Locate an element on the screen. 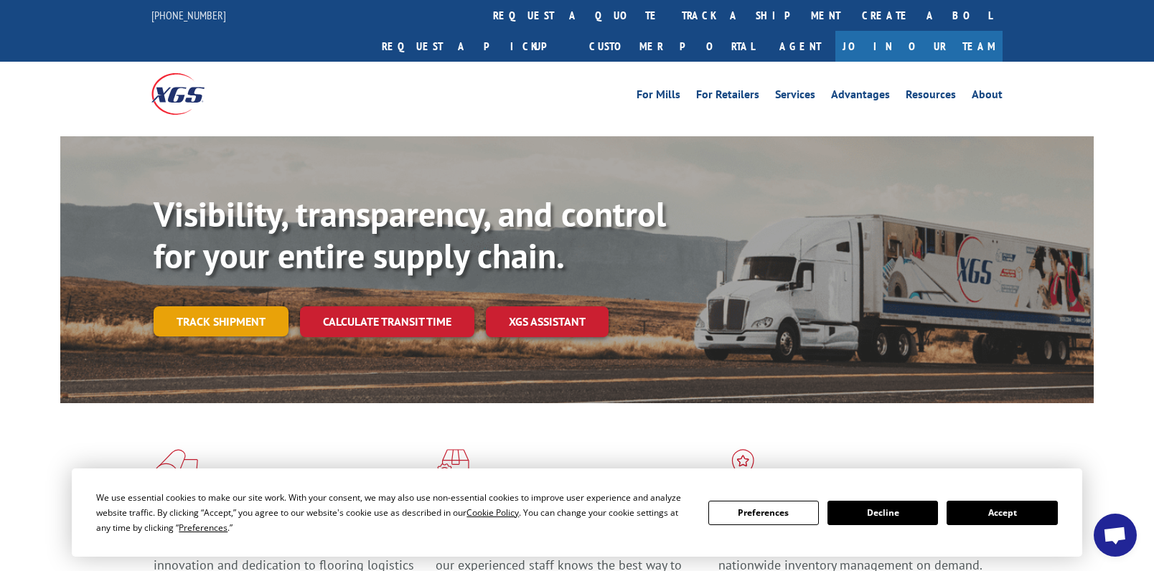 The width and height of the screenshot is (1154, 571). div: Open chat is located at coordinates (1115, 535).